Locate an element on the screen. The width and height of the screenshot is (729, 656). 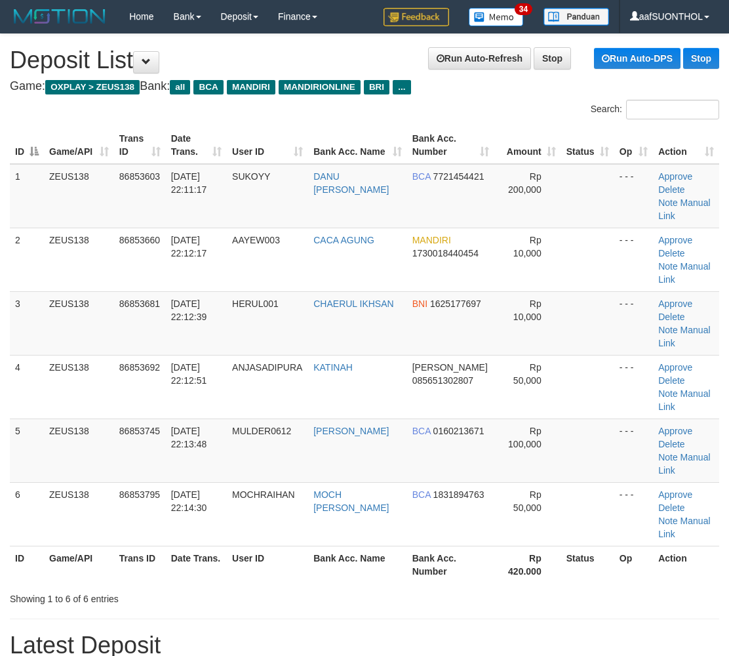
th: Date Trans. is located at coordinates (196, 564).